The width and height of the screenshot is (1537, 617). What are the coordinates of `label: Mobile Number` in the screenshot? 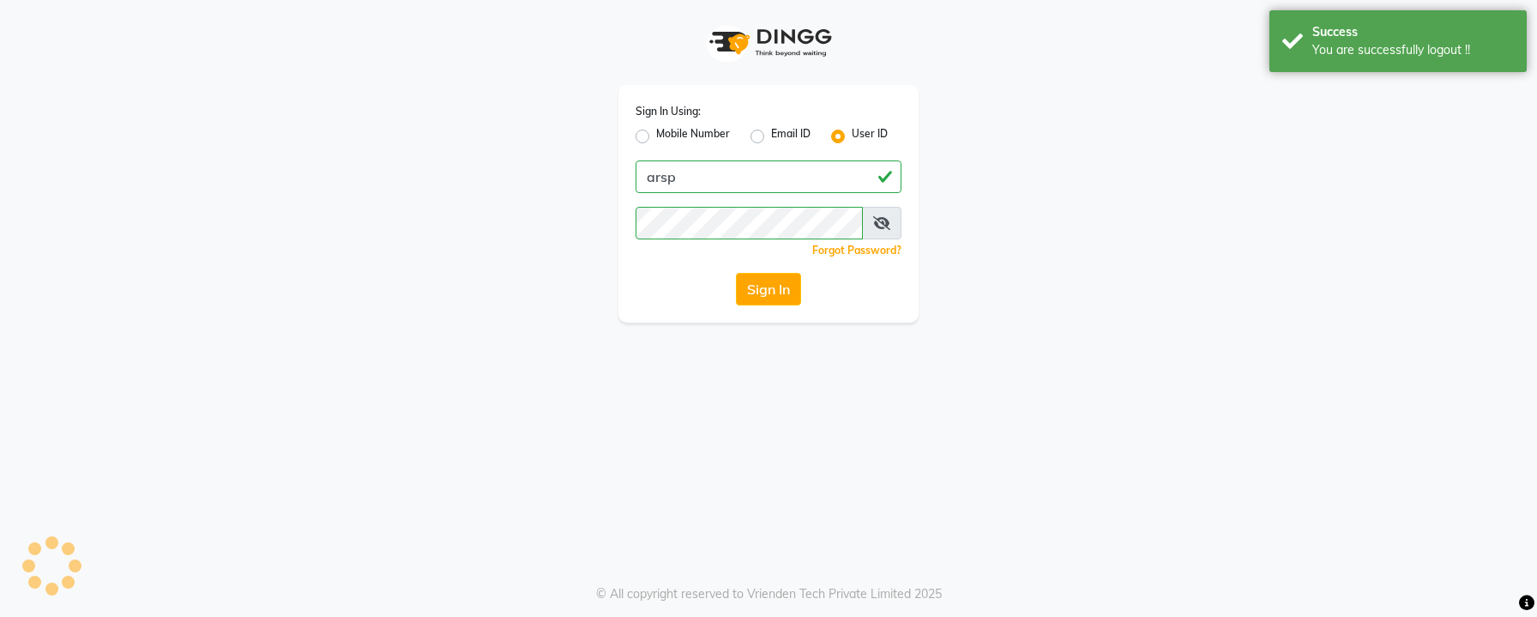 It's located at (693, 136).